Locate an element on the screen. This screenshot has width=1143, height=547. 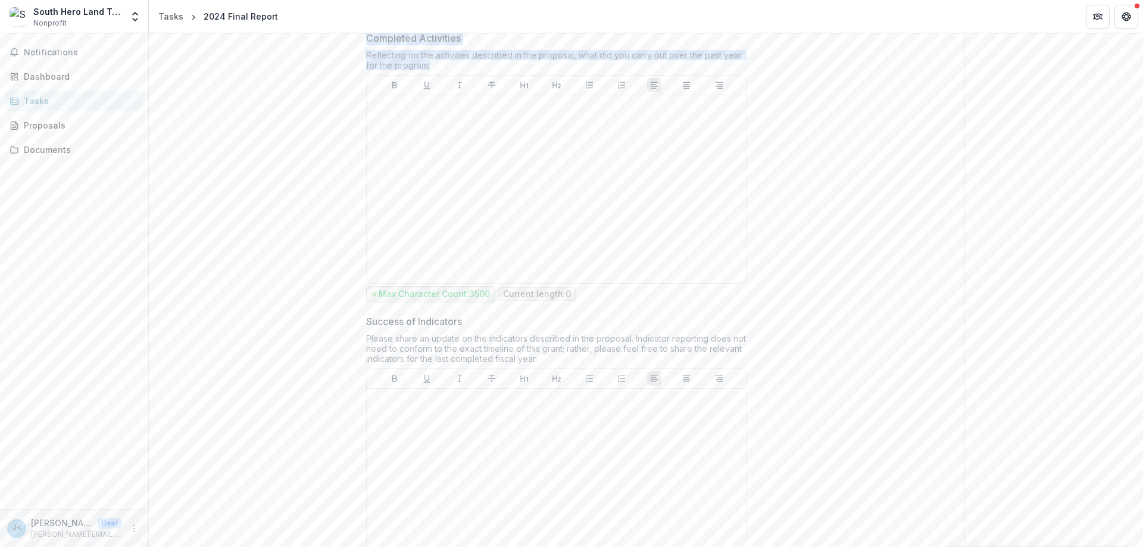
p: Current length: 0 is located at coordinates (537, 294).